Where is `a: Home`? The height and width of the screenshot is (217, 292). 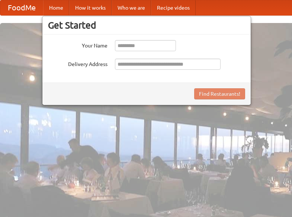
a: Home is located at coordinates (56, 8).